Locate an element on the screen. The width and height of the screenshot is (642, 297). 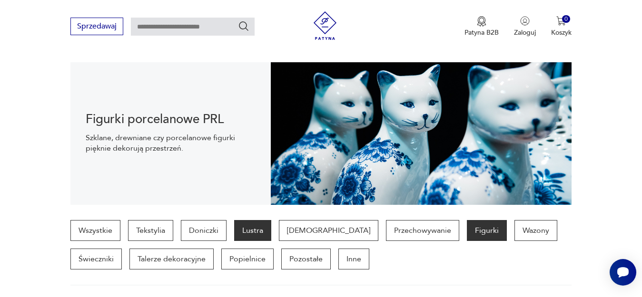
a: Tekstylia is located at coordinates (150, 231).